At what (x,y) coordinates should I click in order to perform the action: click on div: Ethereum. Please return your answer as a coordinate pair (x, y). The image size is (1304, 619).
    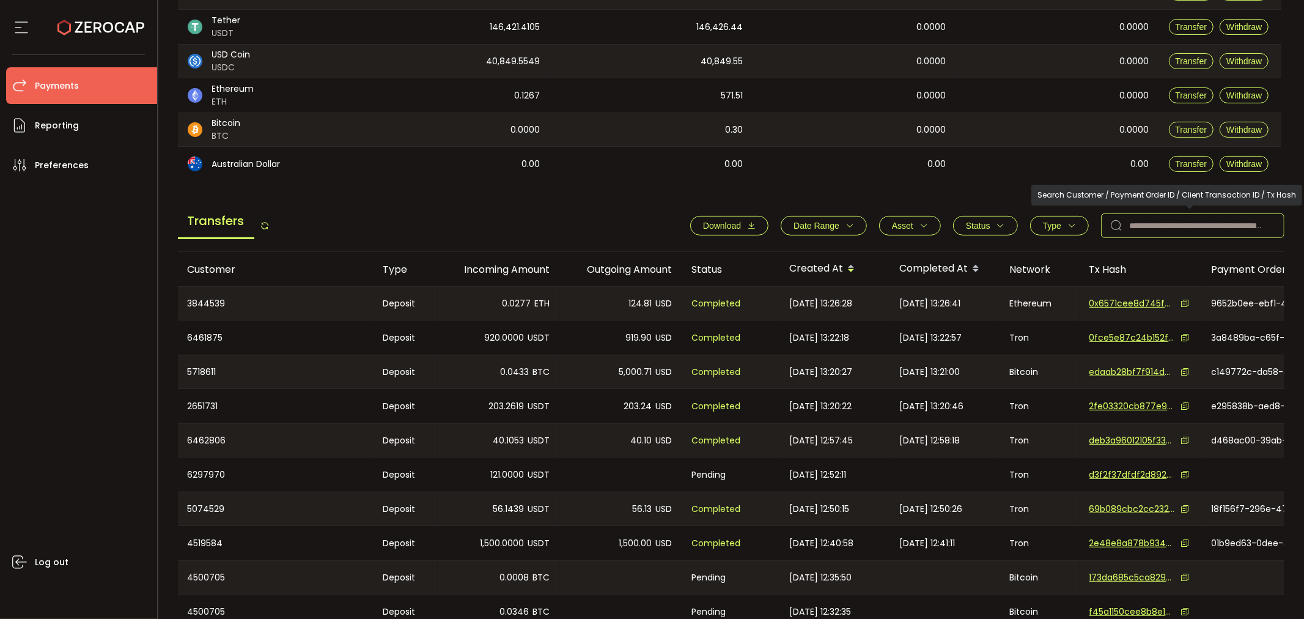
    Looking at the image, I should click on (1040, 303).